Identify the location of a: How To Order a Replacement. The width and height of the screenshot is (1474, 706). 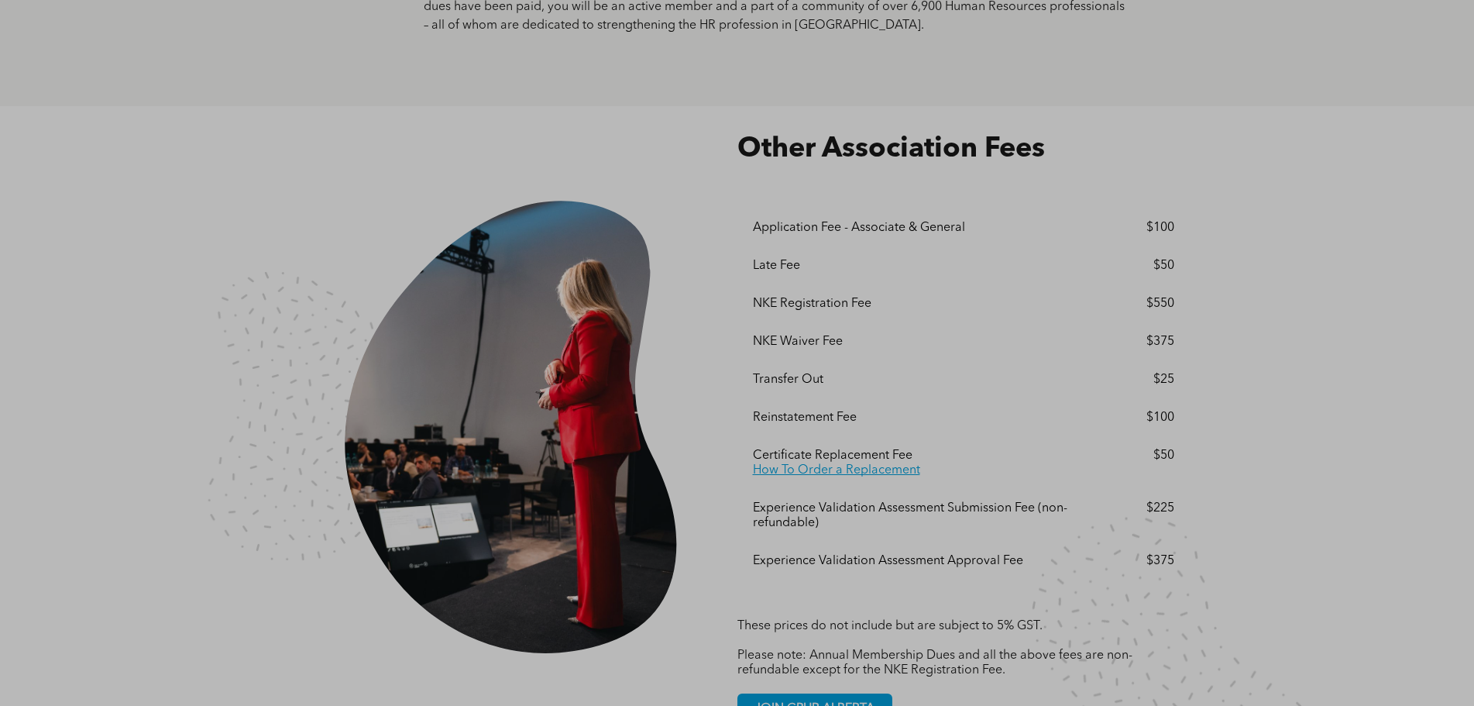
(836, 470).